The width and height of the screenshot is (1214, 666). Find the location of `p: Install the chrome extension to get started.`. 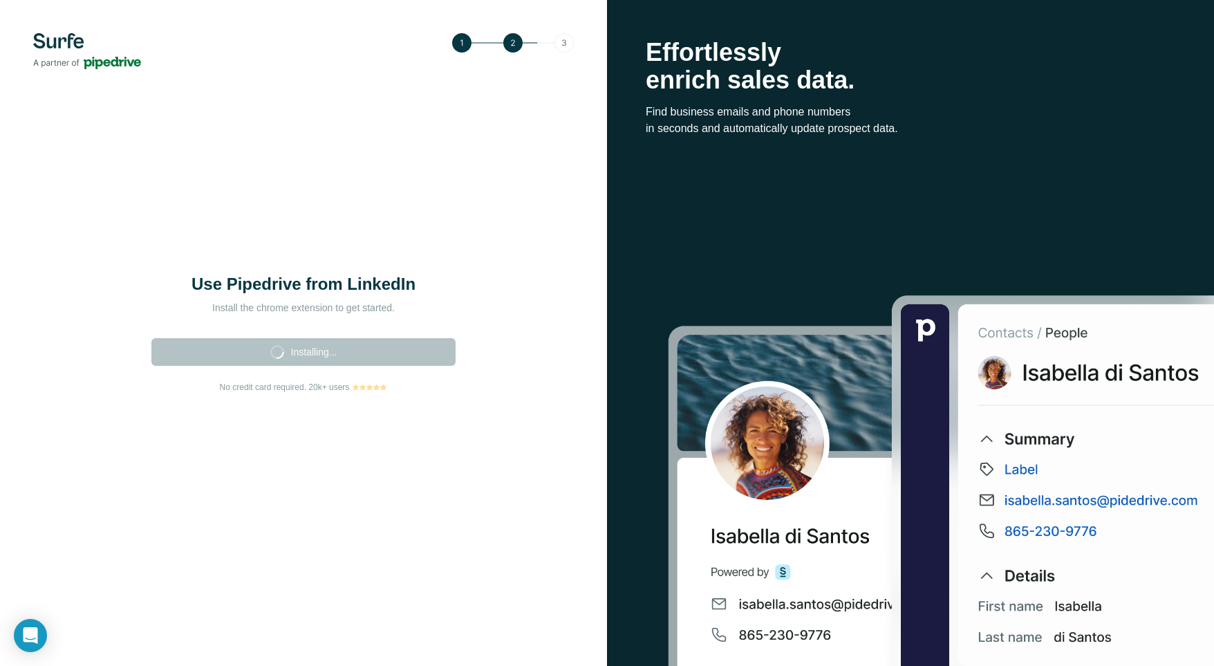

p: Install the chrome extension to get started. is located at coordinates (304, 308).